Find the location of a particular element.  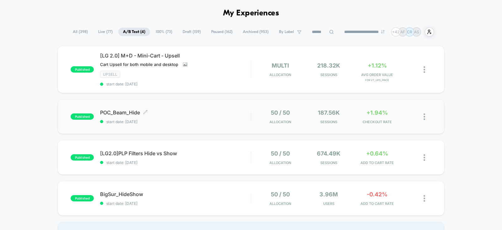

span: By Label is located at coordinates (286, 32).